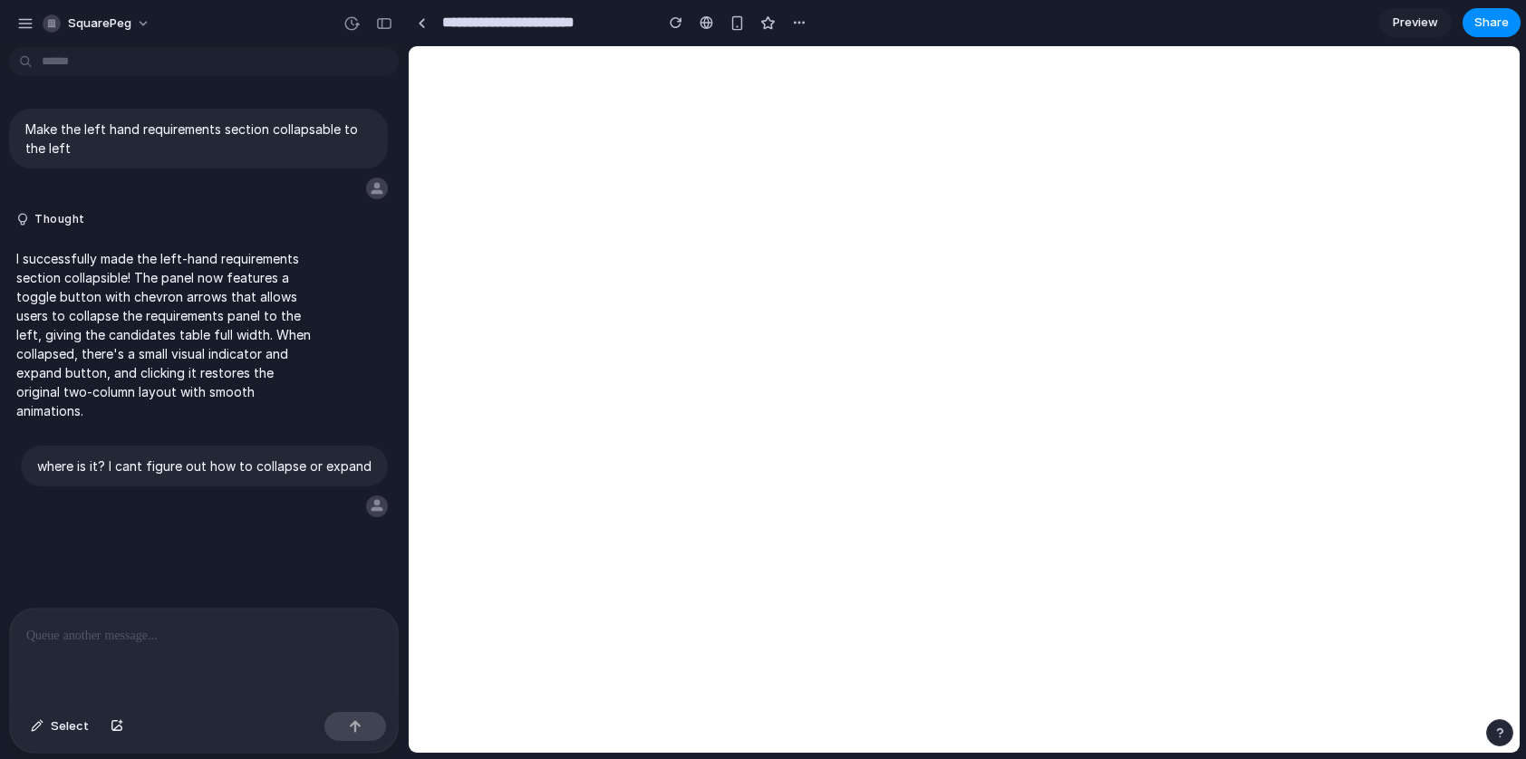  I want to click on span: Select, so click(70, 727).